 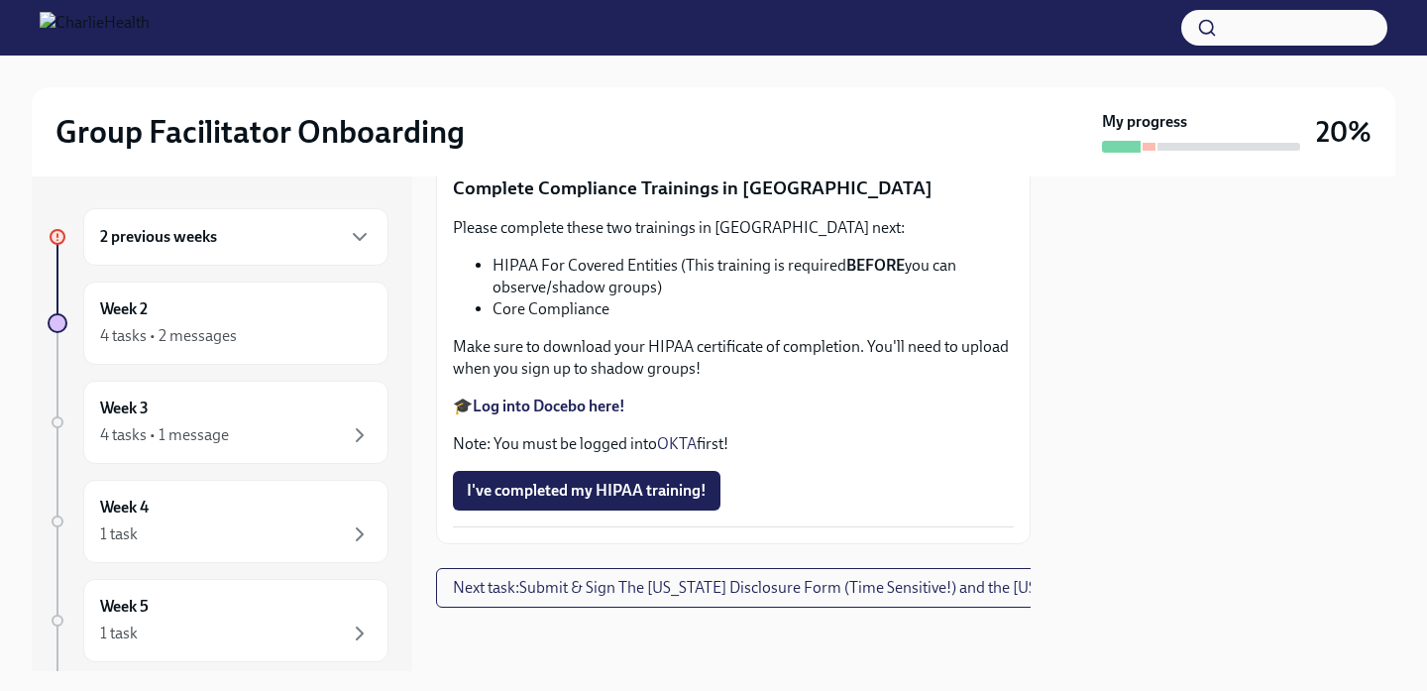 I want to click on strong: BEFORE, so click(x=875, y=265).